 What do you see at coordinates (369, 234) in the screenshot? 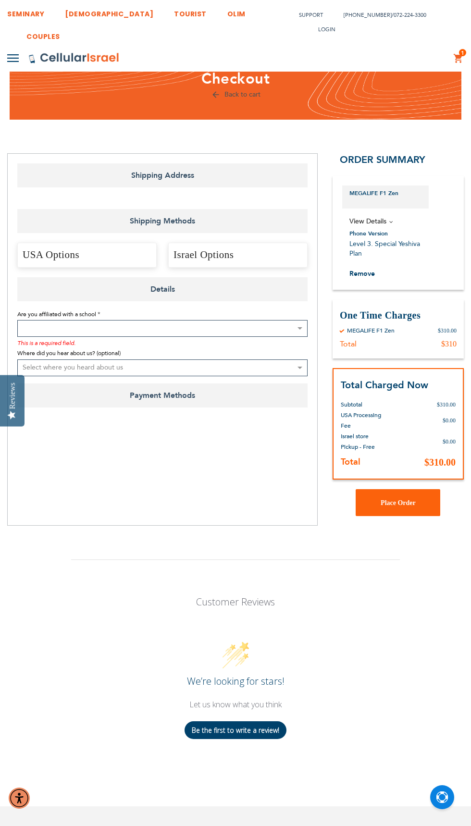
I see `dt: Phone Version` at bounding box center [369, 234].